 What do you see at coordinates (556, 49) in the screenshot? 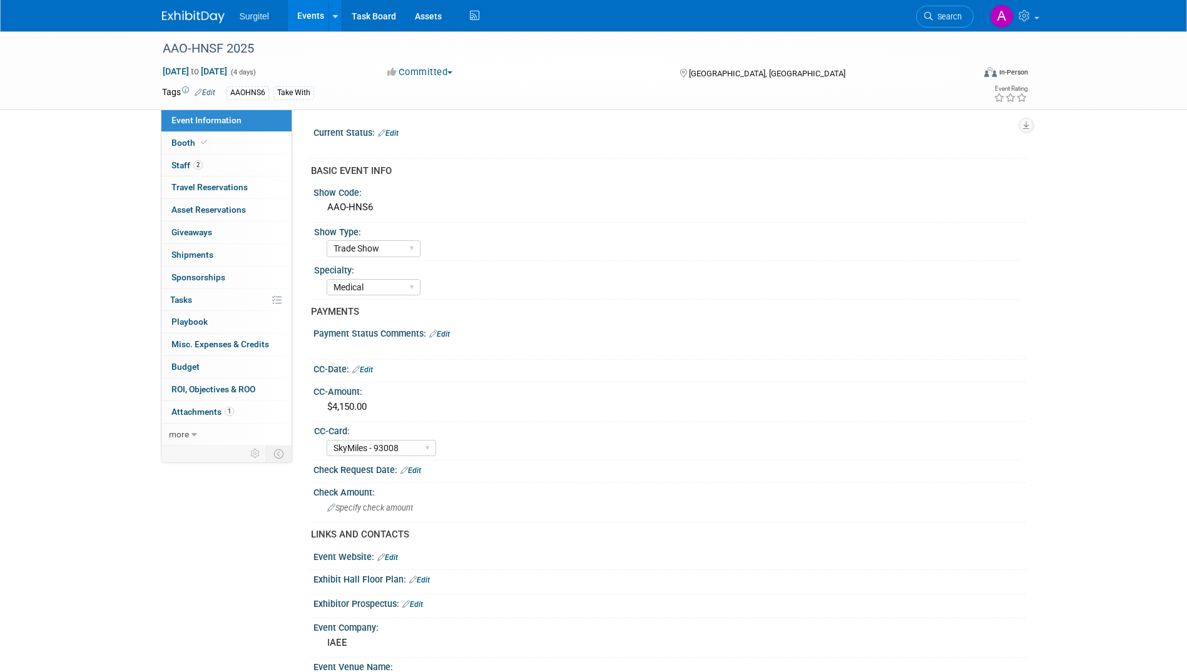
I see `div: AAO-HNSF 2025` at bounding box center [556, 49].